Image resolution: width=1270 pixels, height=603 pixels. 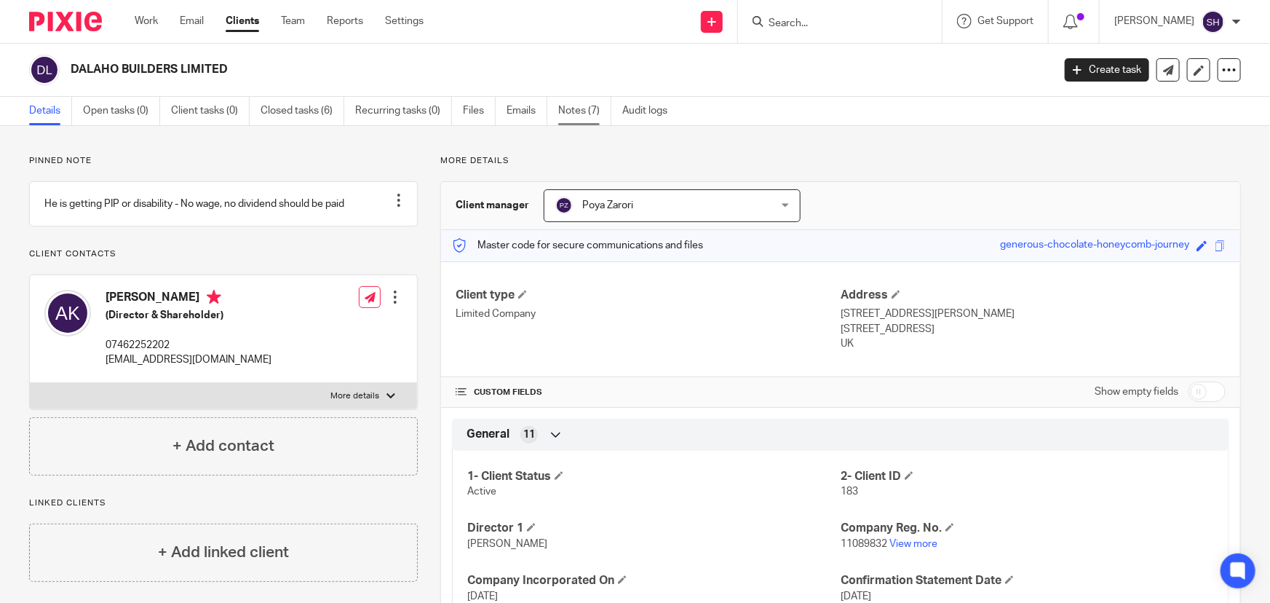 What do you see at coordinates (654, 580) in the screenshot?
I see `h4: Company Incorporated On` at bounding box center [654, 580].